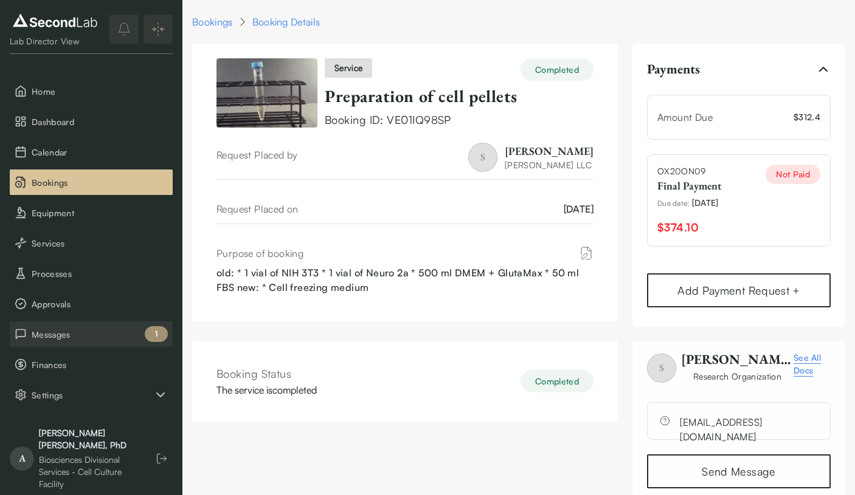 This screenshot has width=855, height=495. What do you see at coordinates (684, 117) in the screenshot?
I see `span: Amount Due` at bounding box center [684, 117].